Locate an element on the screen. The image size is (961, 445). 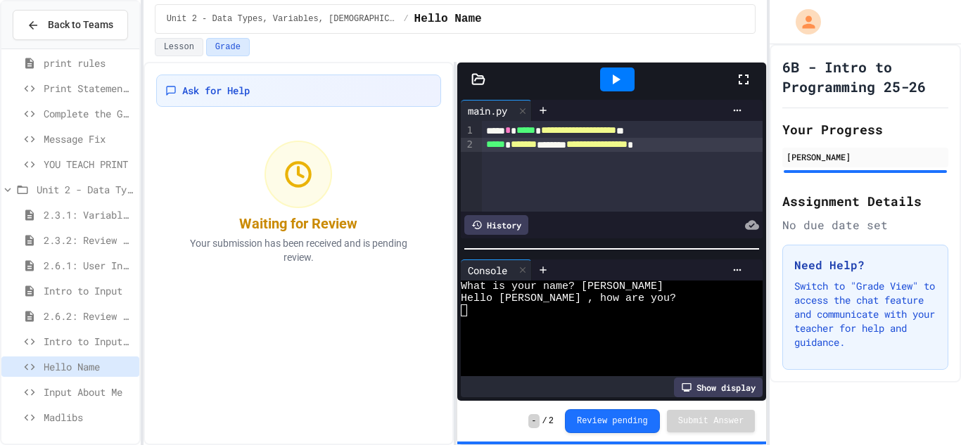
p: Switch to "Grade View" to access the chat feature and communicate with your teacher for help and ... is located at coordinates (865, 314).